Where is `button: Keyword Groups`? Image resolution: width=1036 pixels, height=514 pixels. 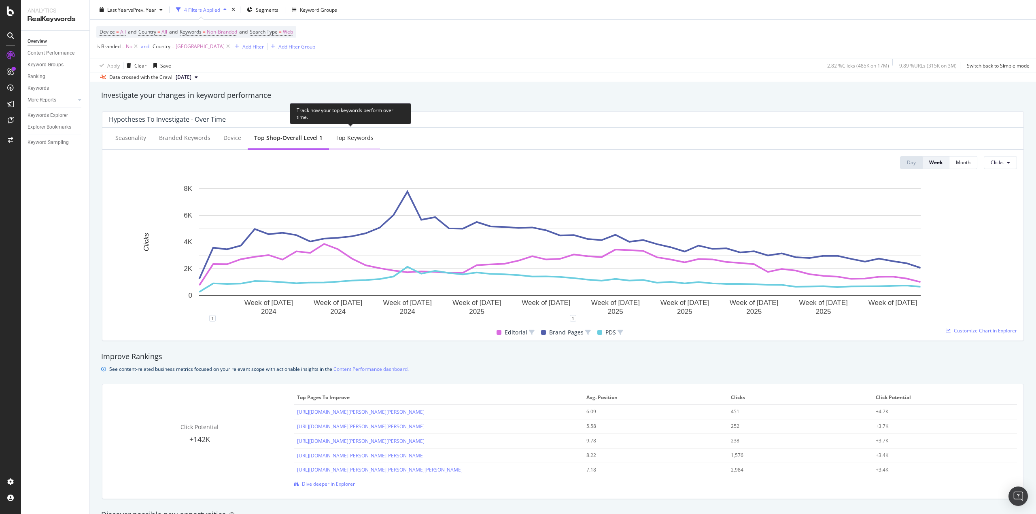 button: Keyword Groups is located at coordinates (314, 10).